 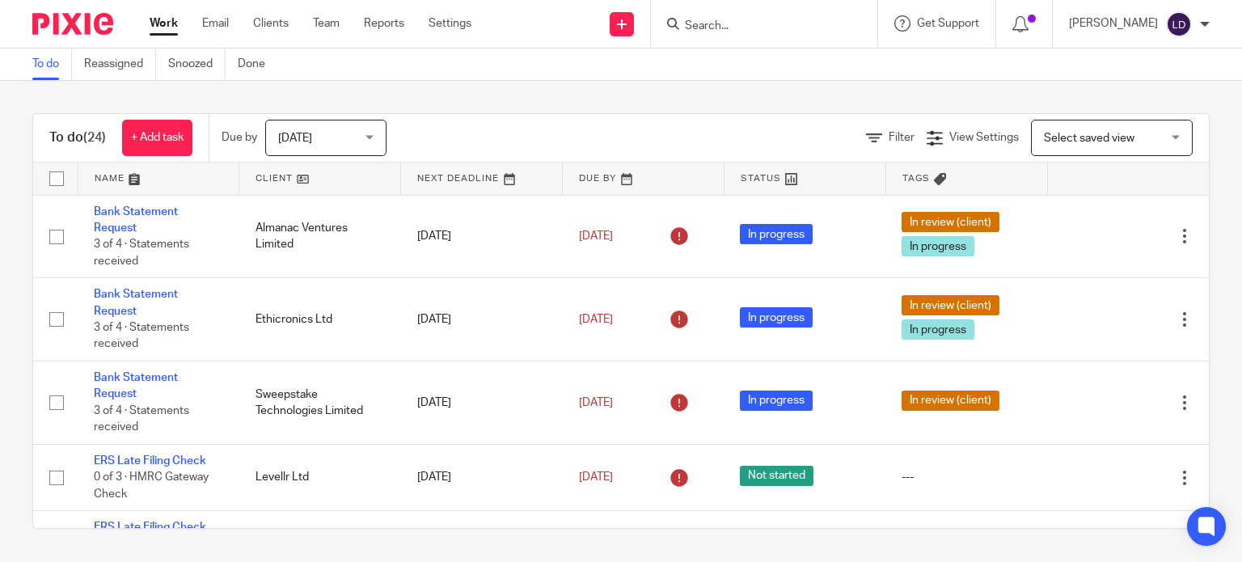 I want to click on span: (24), so click(x=95, y=137).